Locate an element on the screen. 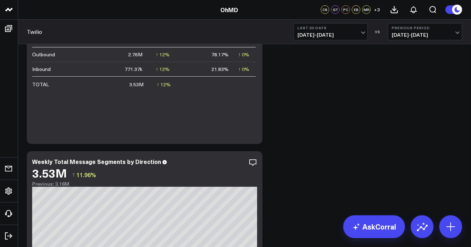 Image resolution: width=471 pixels, height=247 pixels. div: Inbound is located at coordinates (41, 69).